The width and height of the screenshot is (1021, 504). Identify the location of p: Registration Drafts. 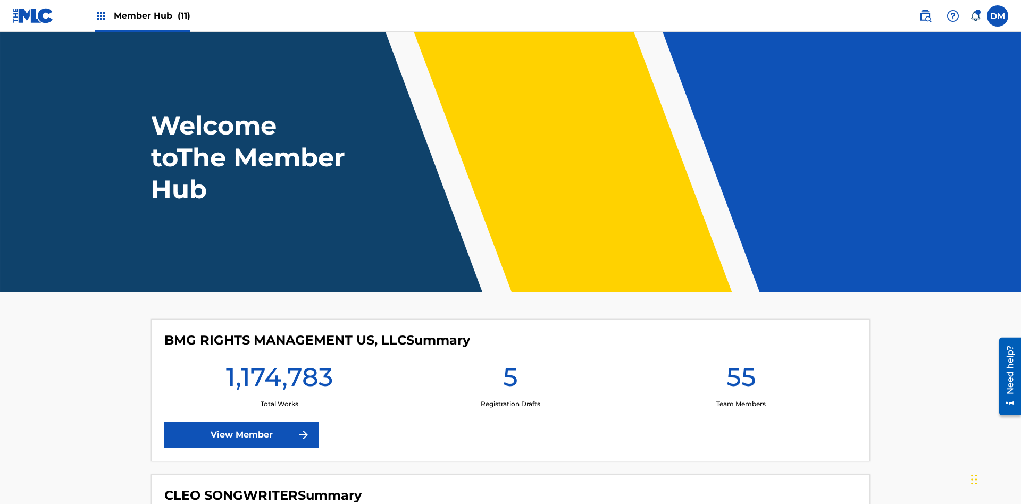
(510, 404).